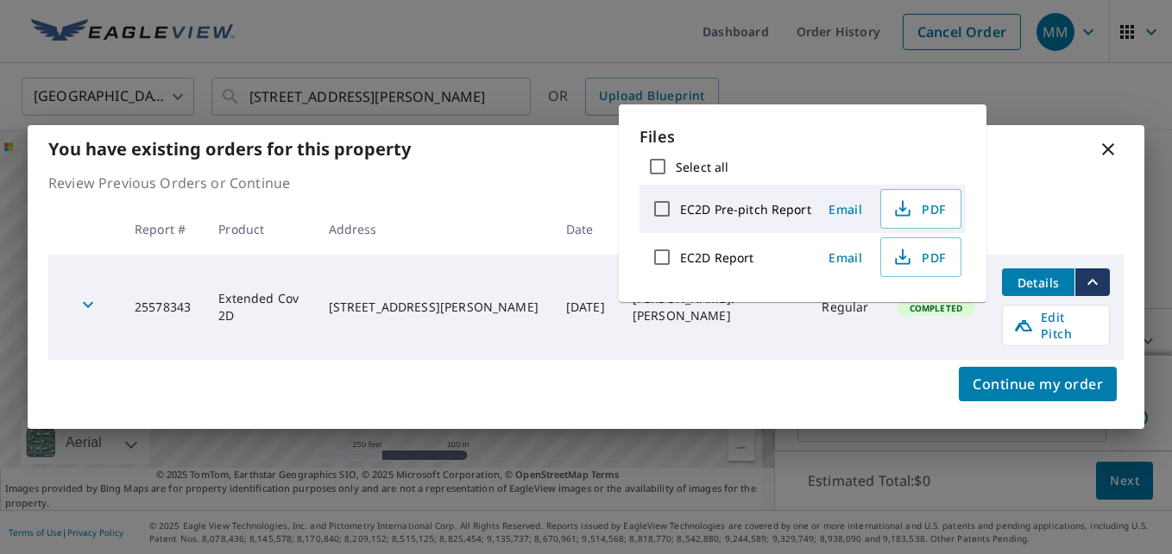 The height and width of the screenshot is (554, 1172). What do you see at coordinates (586, 183) in the screenshot?
I see `p: Review Previous Orders or Continue` at bounding box center [586, 183].